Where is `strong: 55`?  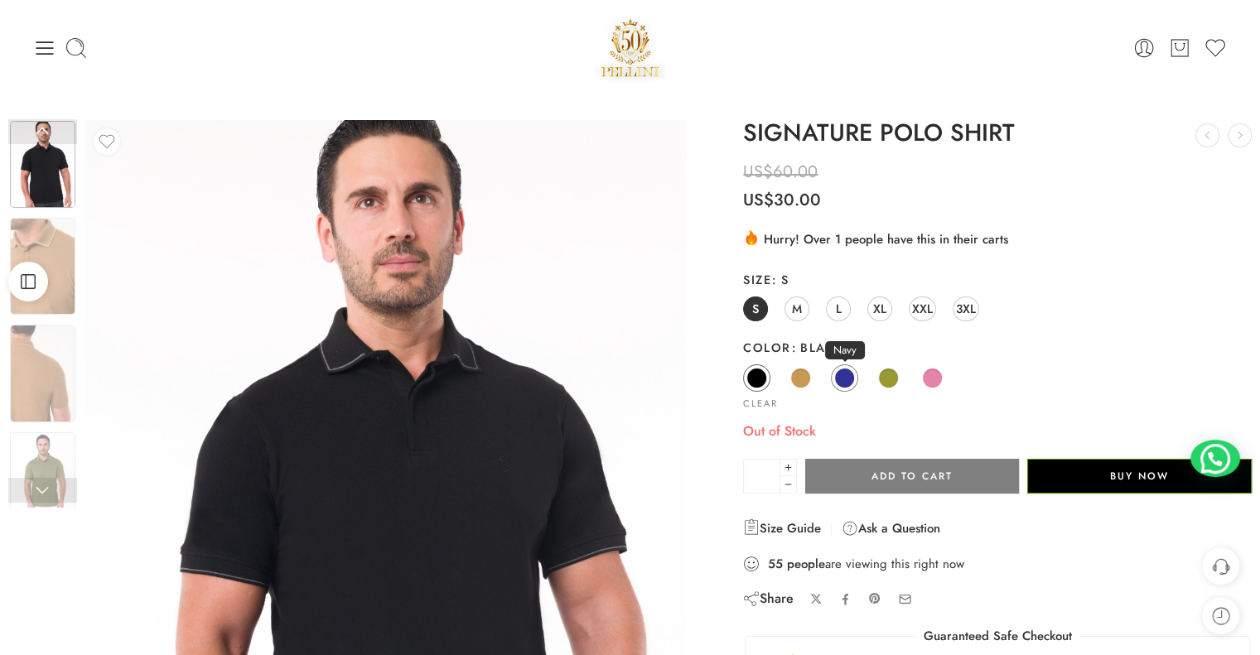
strong: 55 is located at coordinates (775, 564).